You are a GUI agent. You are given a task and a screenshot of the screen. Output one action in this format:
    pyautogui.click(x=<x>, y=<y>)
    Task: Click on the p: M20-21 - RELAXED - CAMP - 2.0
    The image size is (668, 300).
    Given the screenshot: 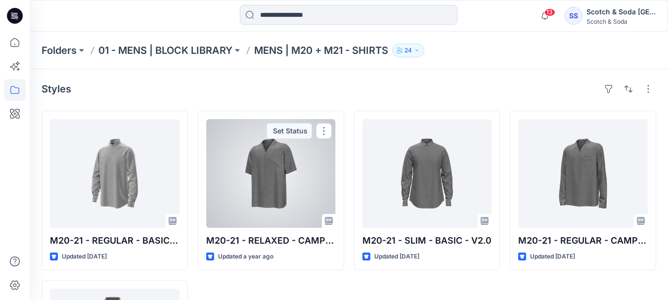 What is the action you would take?
    pyautogui.click(x=271, y=241)
    